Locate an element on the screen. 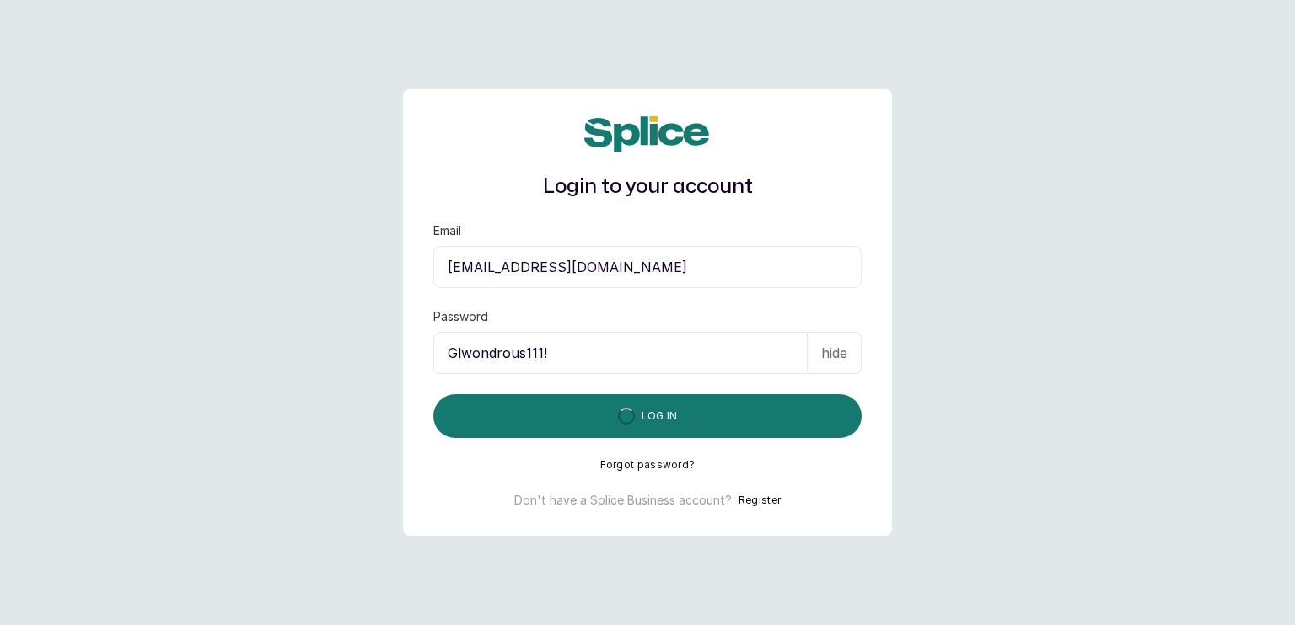 The image size is (1295, 625). label: Password is located at coordinates (460, 317).